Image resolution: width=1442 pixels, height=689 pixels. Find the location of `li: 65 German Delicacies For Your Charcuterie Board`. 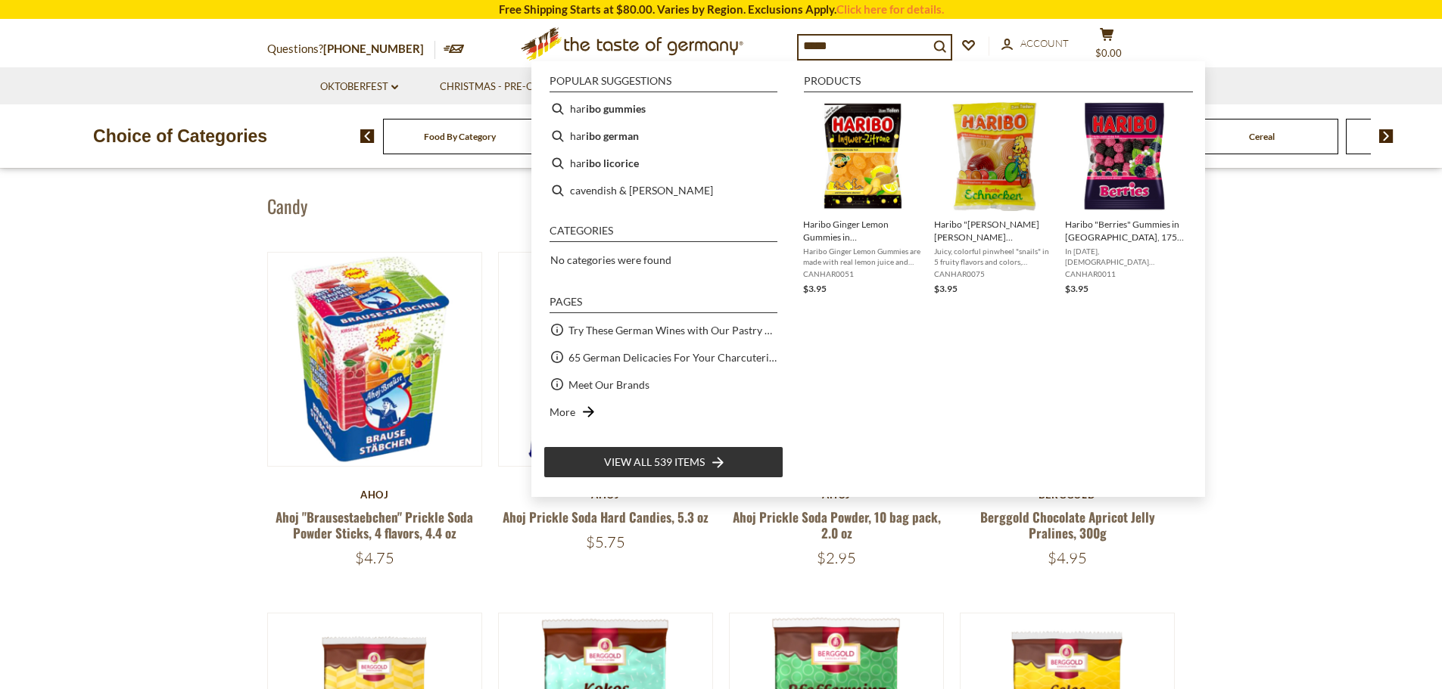

li: 65 German Delicacies For Your Charcuterie Board is located at coordinates (663, 357).